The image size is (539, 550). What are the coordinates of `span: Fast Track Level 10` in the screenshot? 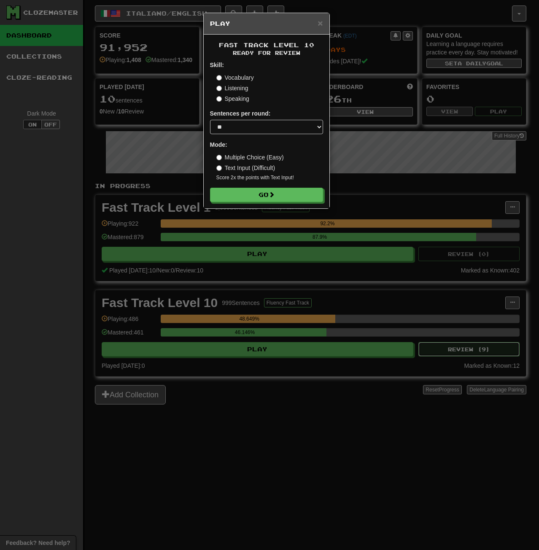 It's located at (267, 45).